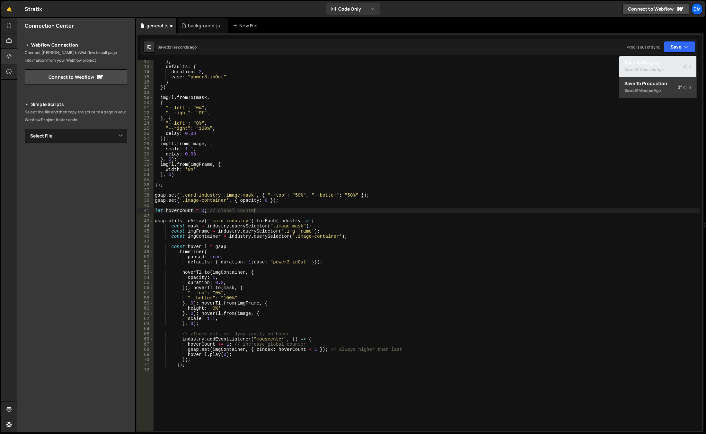 The image size is (706, 434). I want to click on div: 25, so click(145, 128).